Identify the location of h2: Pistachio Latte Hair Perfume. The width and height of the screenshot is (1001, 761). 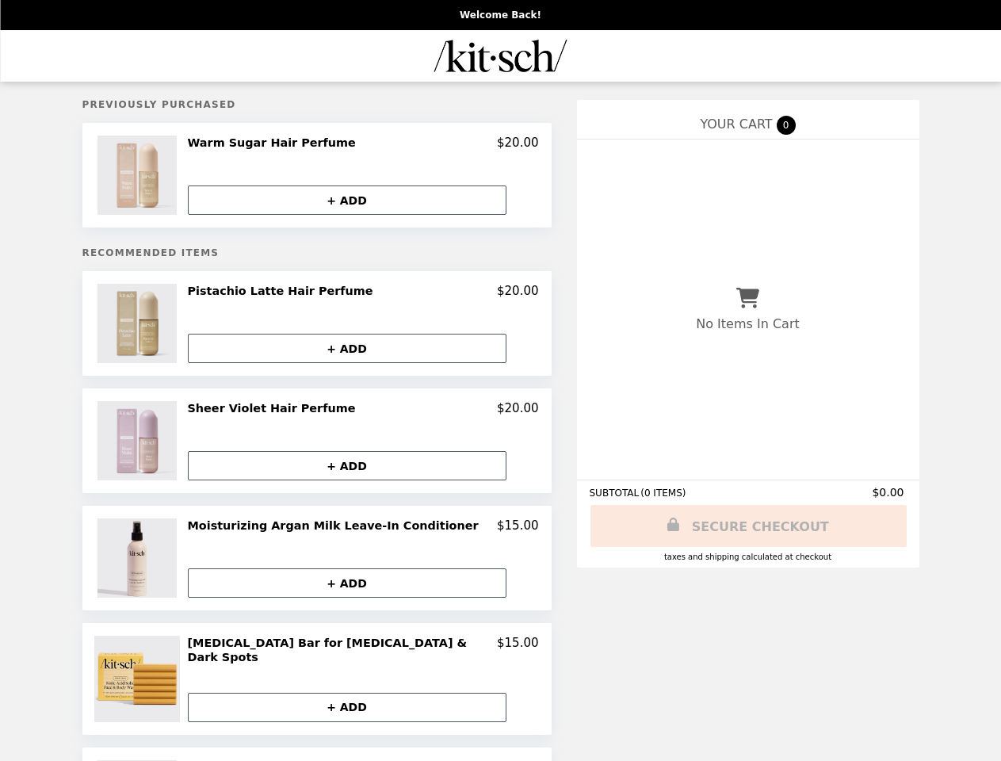
(284, 291).